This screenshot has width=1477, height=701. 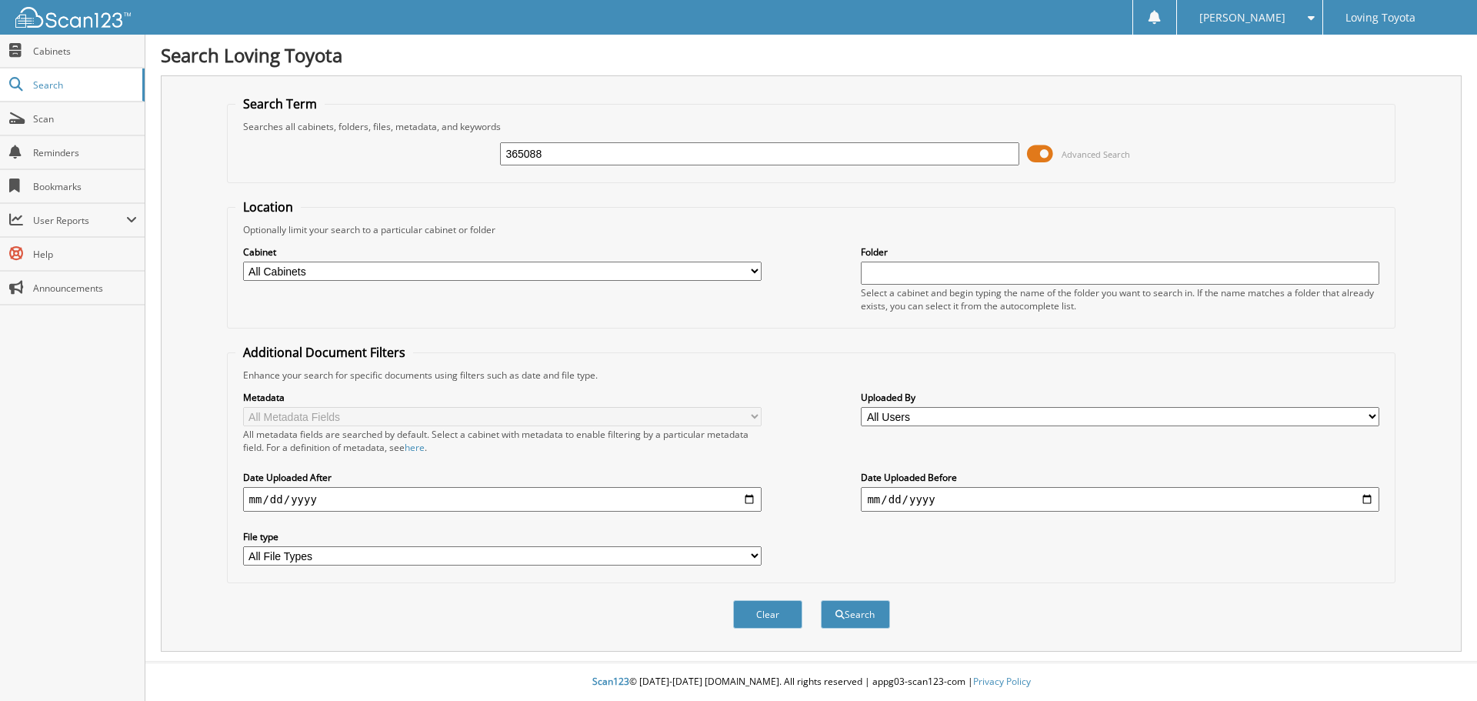 What do you see at coordinates (502, 441) in the screenshot?
I see `div: All metadata fields are searched by default. Select a cabinet with metadata to enable filtering b...` at bounding box center [502, 441].